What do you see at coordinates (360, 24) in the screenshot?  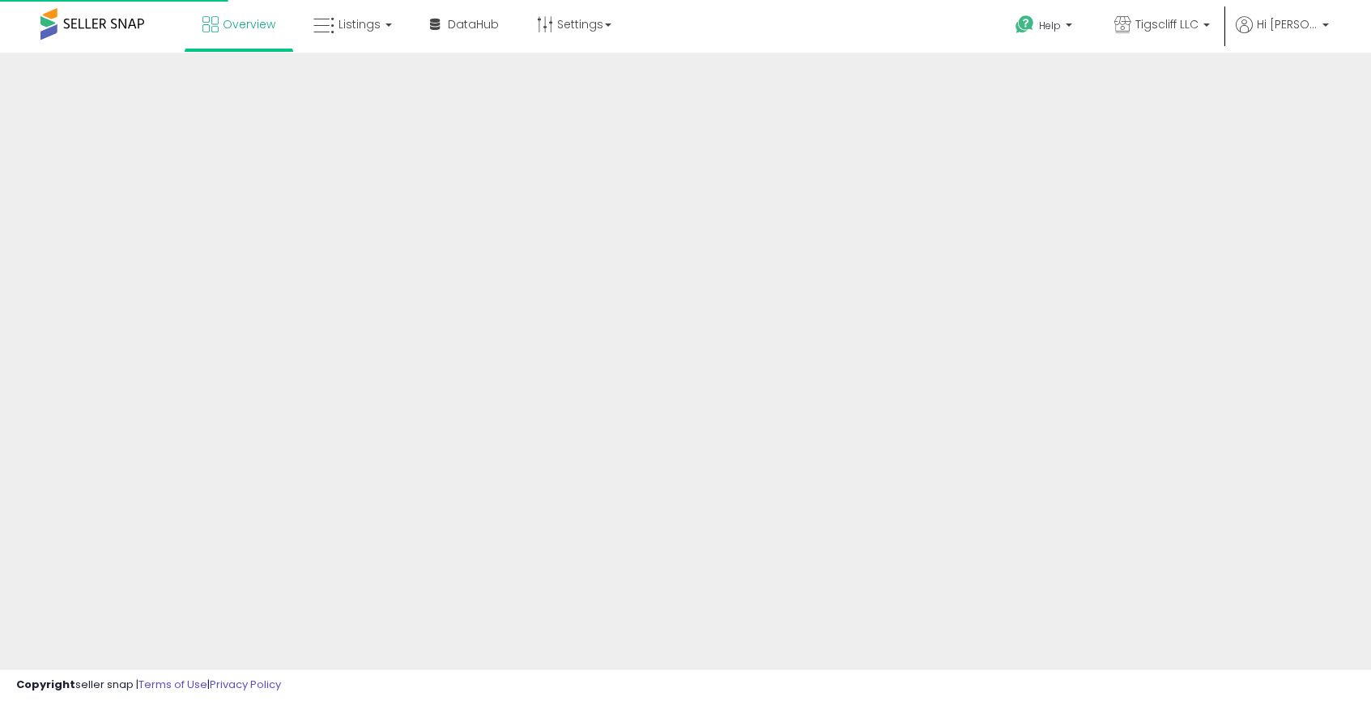 I see `span: Listings` at bounding box center [360, 24].